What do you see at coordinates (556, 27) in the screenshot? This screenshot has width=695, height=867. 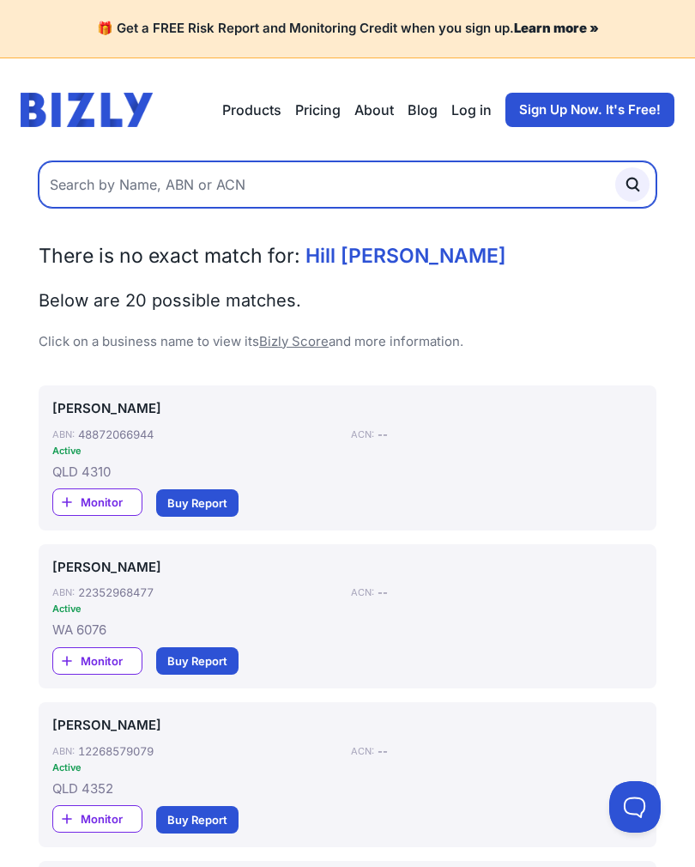 I see `a: Learn more »` at bounding box center [556, 27].